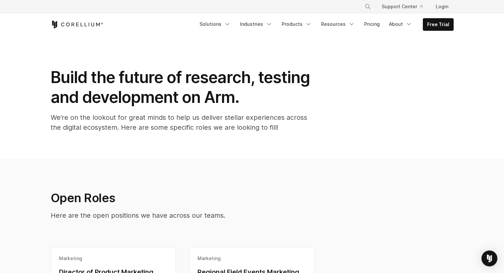  Describe the element at coordinates (372, 24) in the screenshot. I see `a: Pricing` at that location.